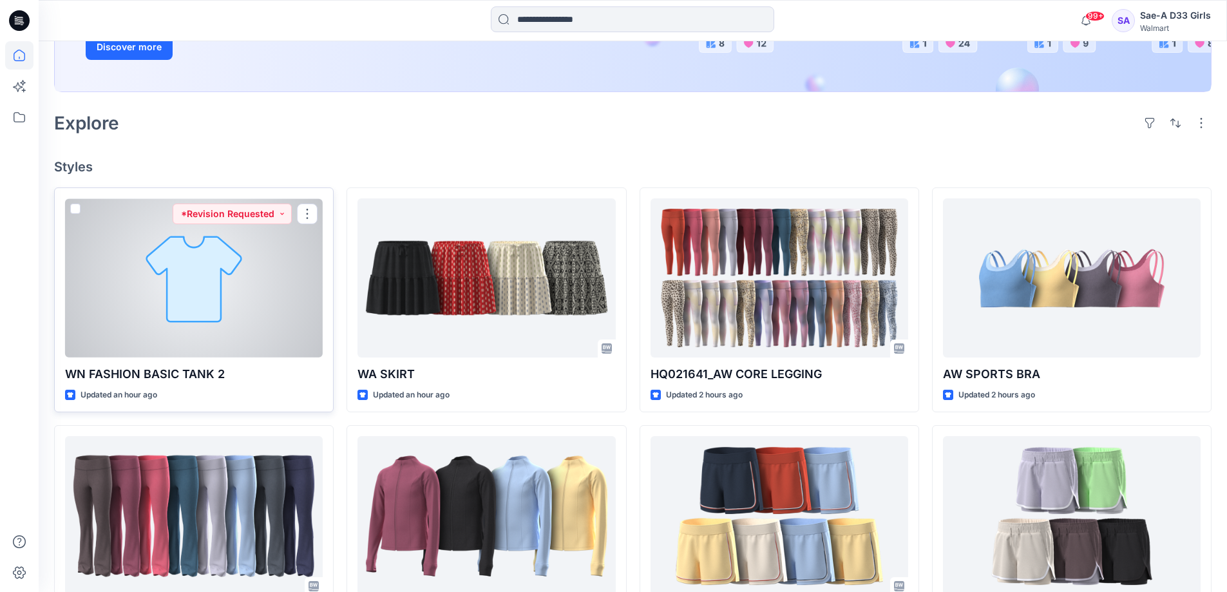 The height and width of the screenshot is (592, 1227). Describe the element at coordinates (194, 374) in the screenshot. I see `p: WN FASHION BASIC TANK 2` at that location.